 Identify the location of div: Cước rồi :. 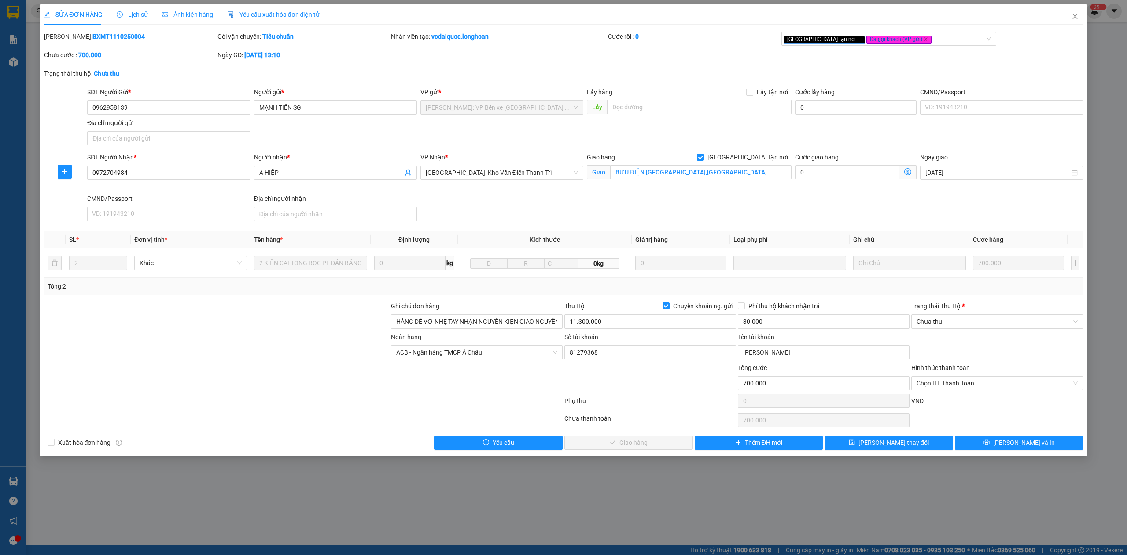
(694, 37).